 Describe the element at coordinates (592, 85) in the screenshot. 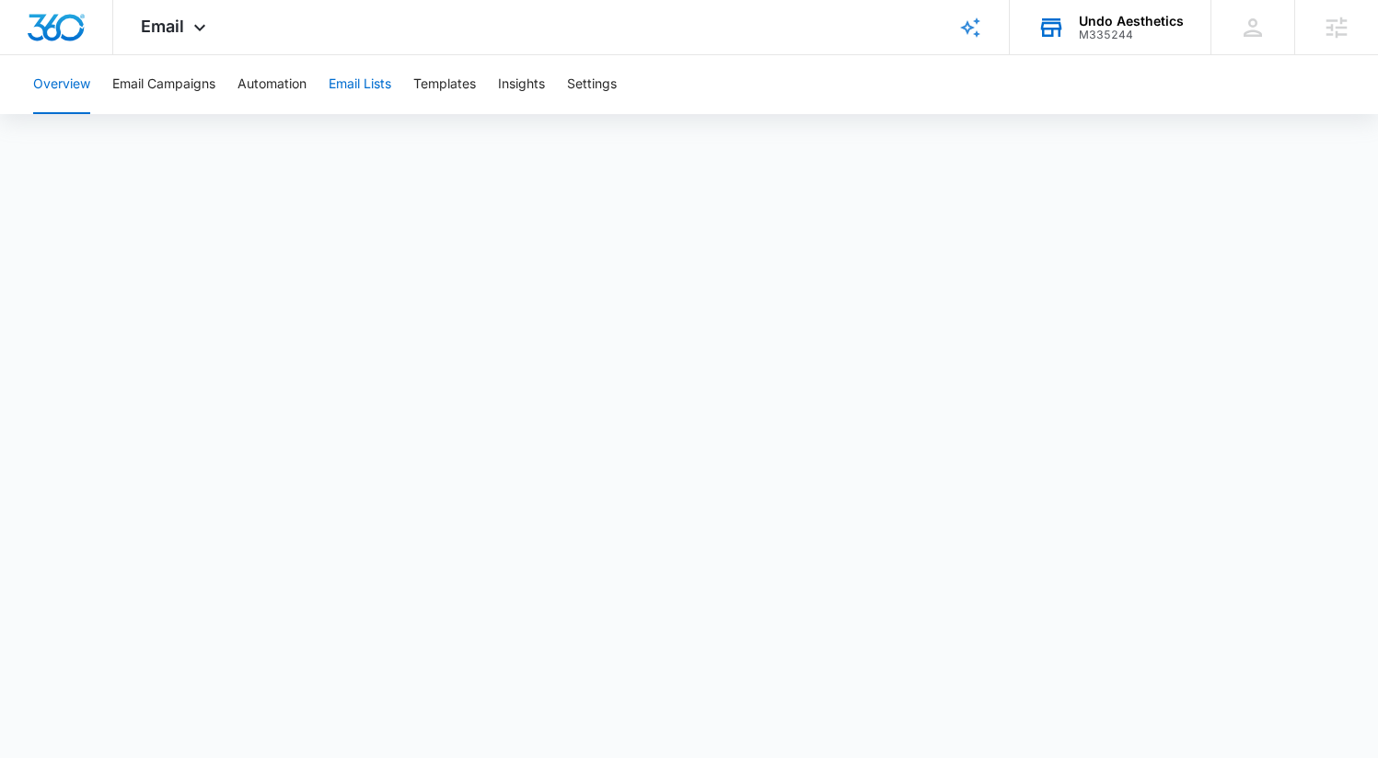

I see `button: Settings` at that location.